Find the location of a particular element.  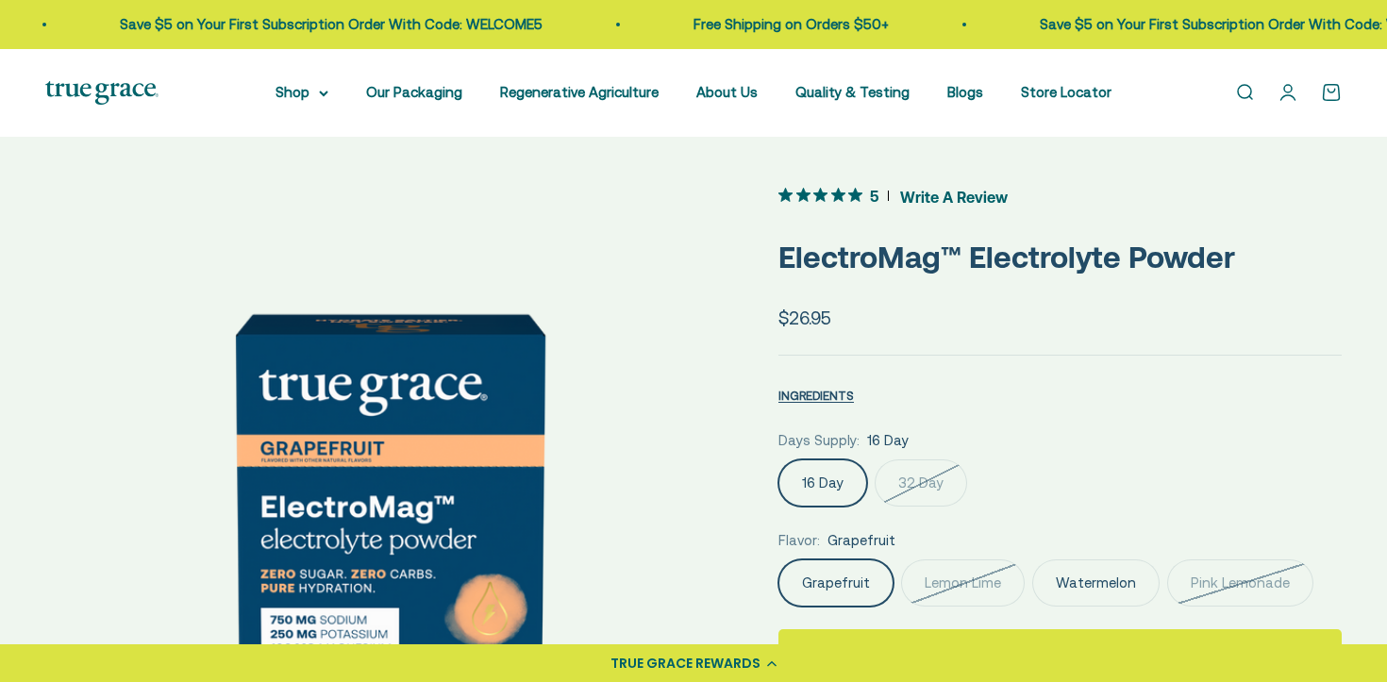

a: Our Packaging is located at coordinates (414, 92).